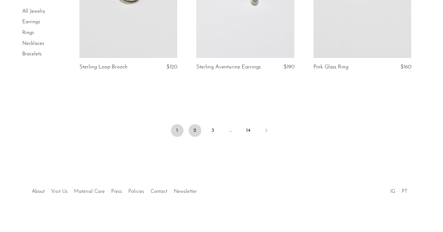 The width and height of the screenshot is (443, 232). I want to click on span: $120, so click(172, 67).